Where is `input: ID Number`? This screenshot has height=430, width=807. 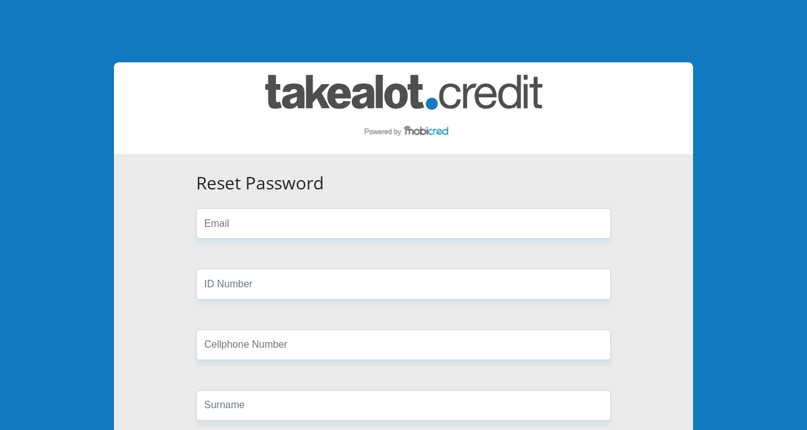
input: ID Number is located at coordinates (404, 283).